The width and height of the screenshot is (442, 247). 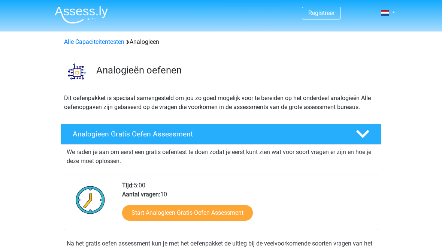 What do you see at coordinates (94, 42) in the screenshot?
I see `a: Alle Capaciteitentesten` at bounding box center [94, 42].